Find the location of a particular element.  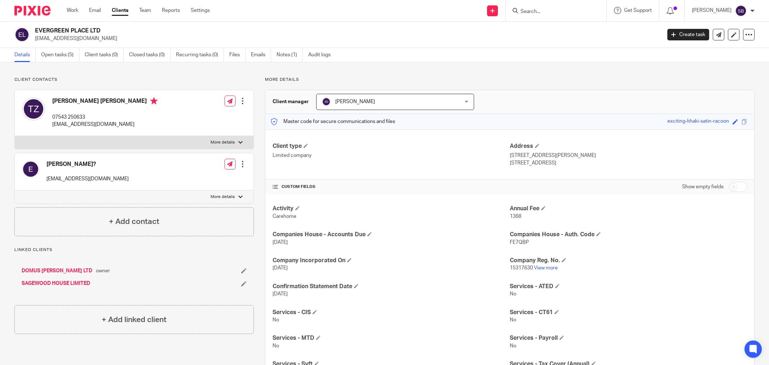

h3: Client manager is located at coordinates (291, 102).